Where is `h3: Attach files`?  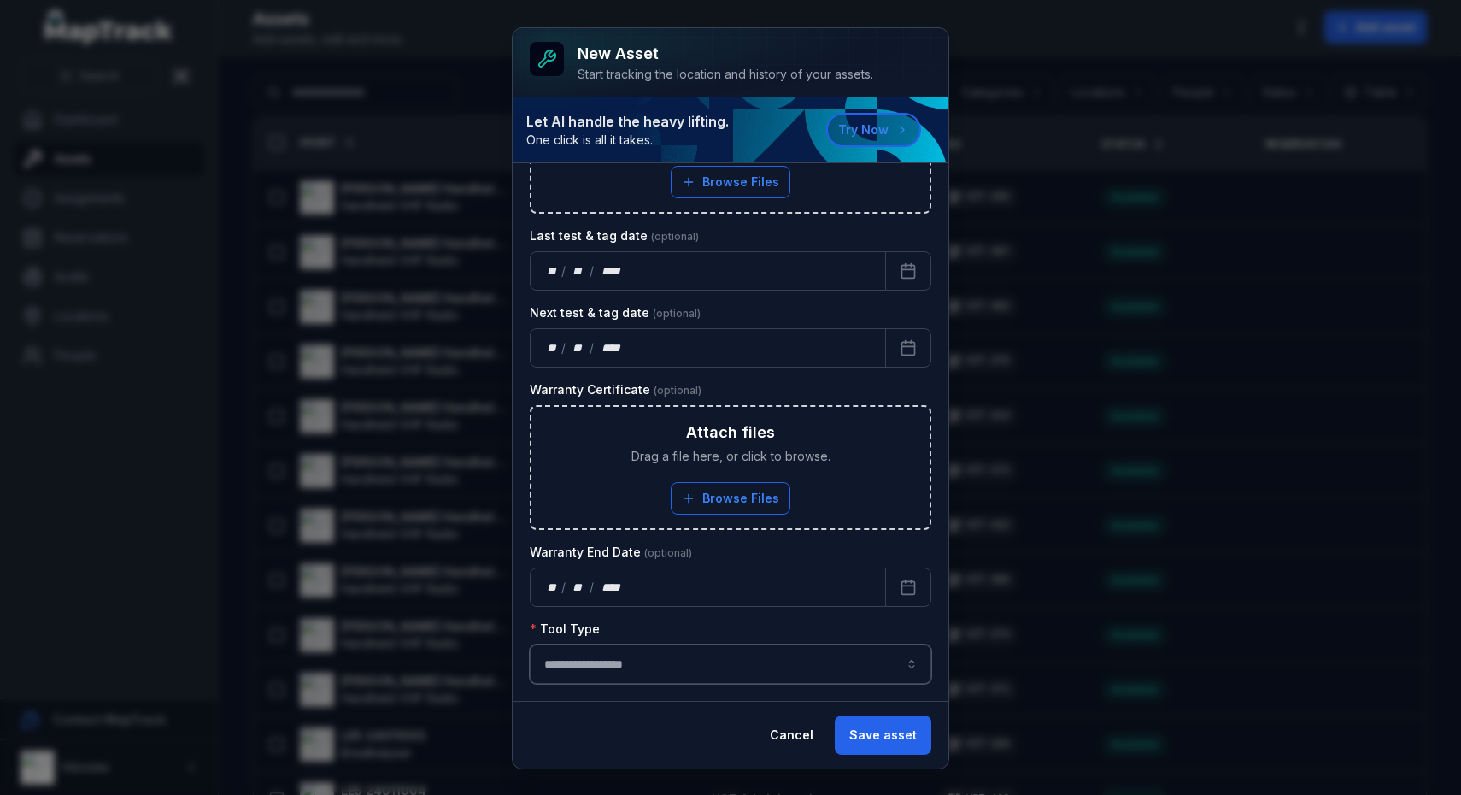
h3: Attach files is located at coordinates (731, 432).